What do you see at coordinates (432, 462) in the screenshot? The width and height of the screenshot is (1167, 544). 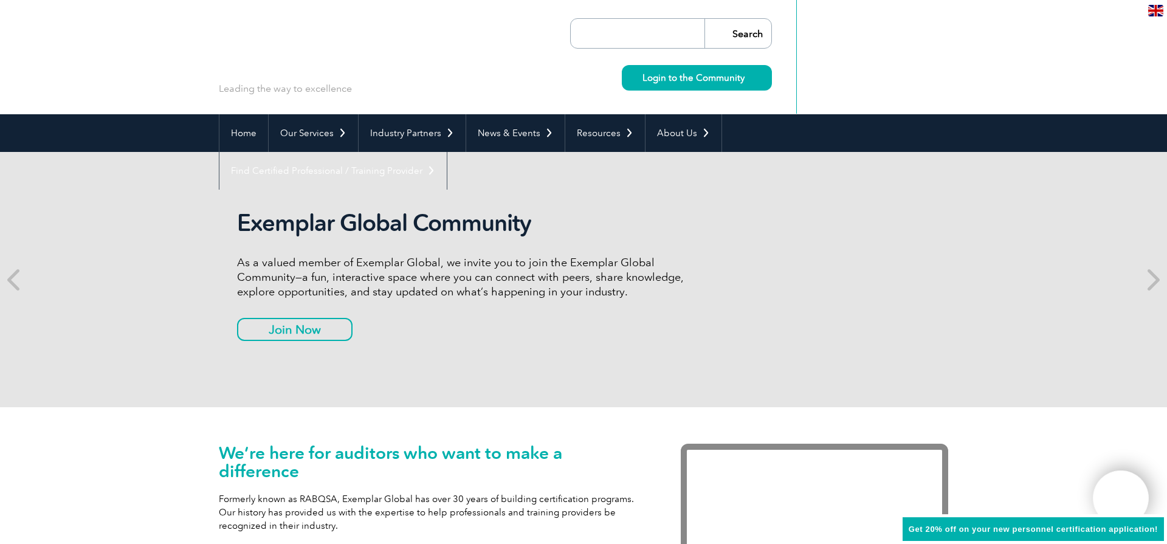 I see `h1: We’re here for auditors who want to make a difference` at bounding box center [432, 462].